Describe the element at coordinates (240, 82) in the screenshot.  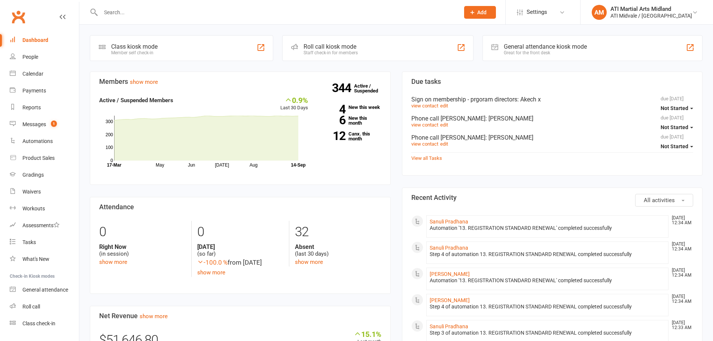
I see `h3: Members` at that location.